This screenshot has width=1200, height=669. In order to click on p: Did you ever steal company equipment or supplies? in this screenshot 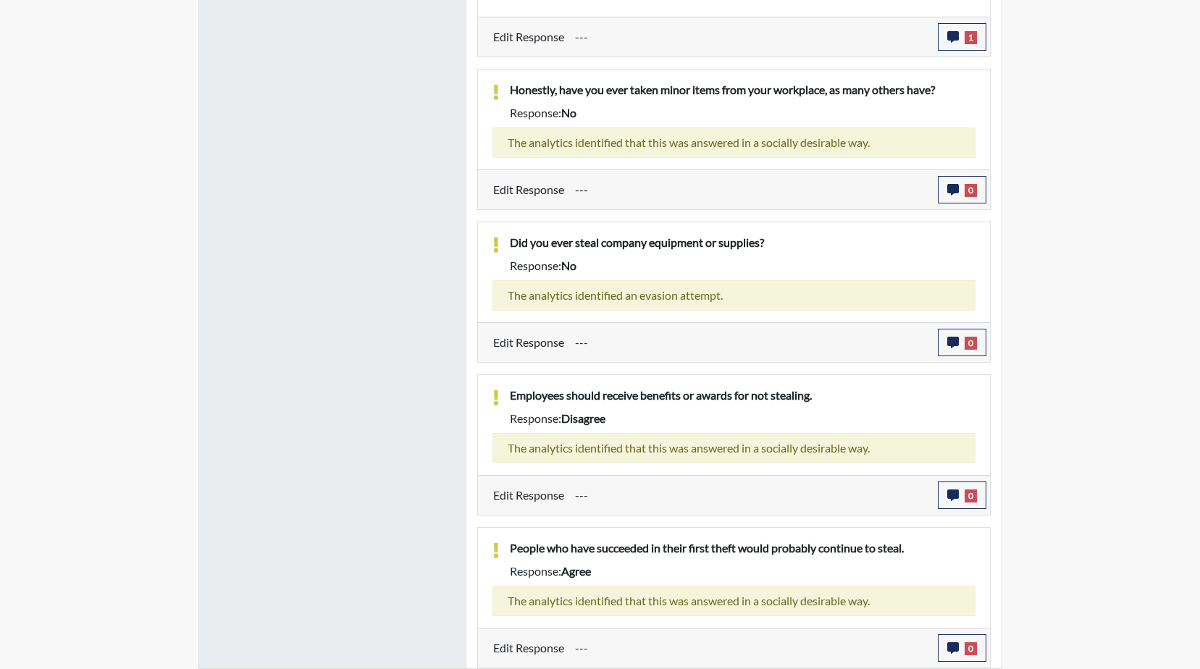, I will do `click(742, 243)`.